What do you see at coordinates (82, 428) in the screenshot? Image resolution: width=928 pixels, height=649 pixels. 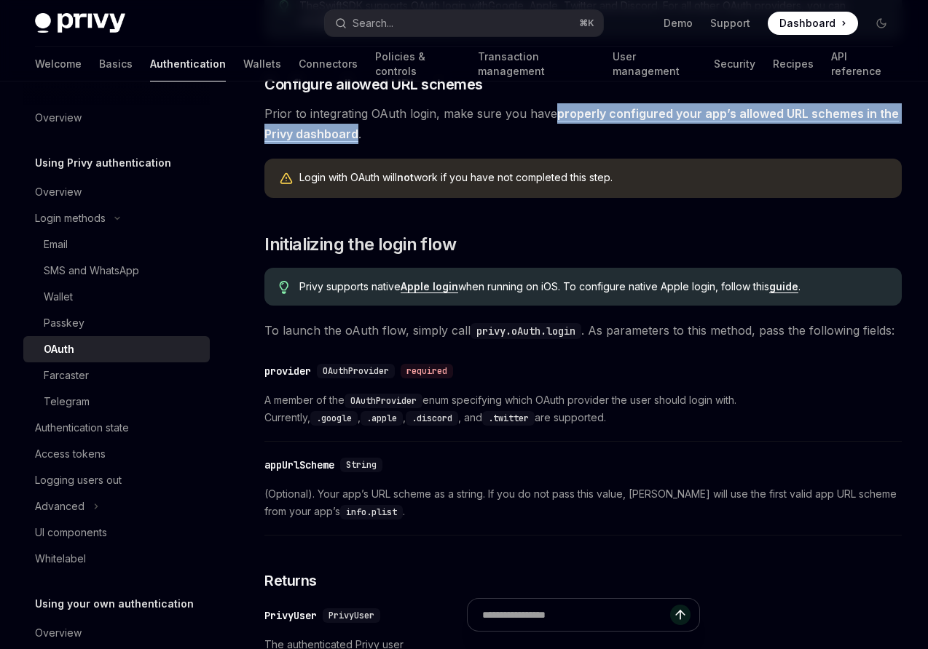 I see `div: Authentication state` at bounding box center [82, 428].